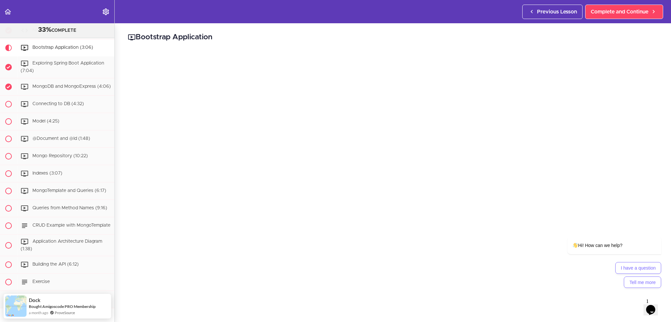 The image size is (671, 322). Describe the element at coordinates (51, 68) in the screenshot. I see `span: Hi! How can we help?` at that location.